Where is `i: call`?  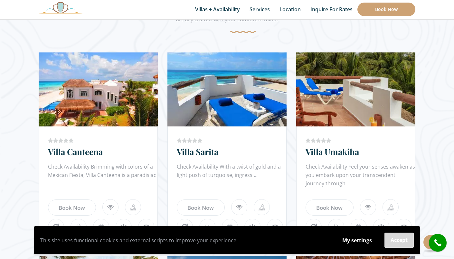
i: call is located at coordinates (437, 243).